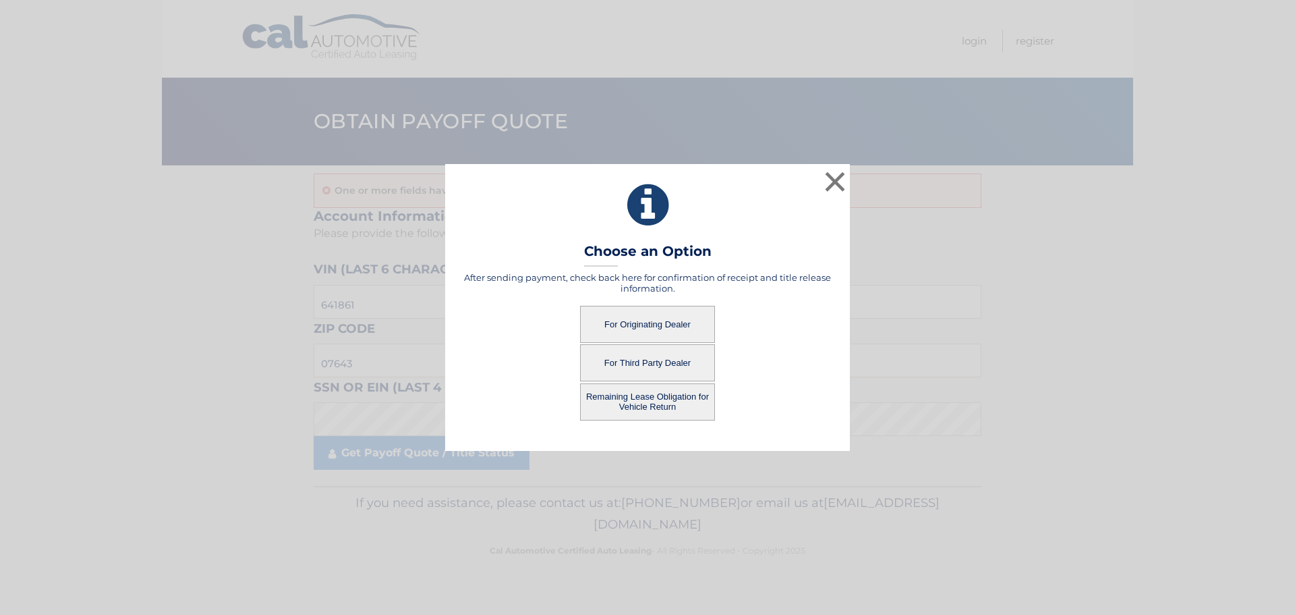 This screenshot has height=615, width=1295. Describe the element at coordinates (648, 362) in the screenshot. I see `button: For Third Party Dealer` at that location.